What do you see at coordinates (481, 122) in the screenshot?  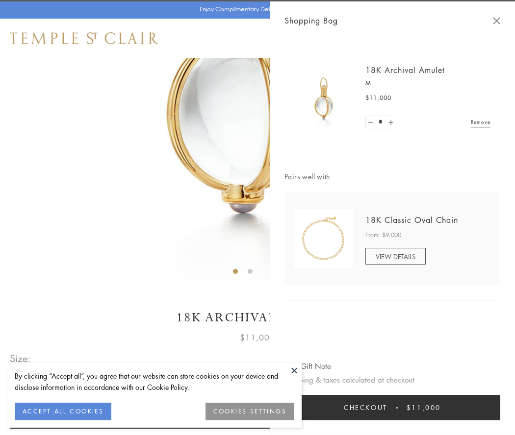 I see `a: Remove` at bounding box center [481, 122].